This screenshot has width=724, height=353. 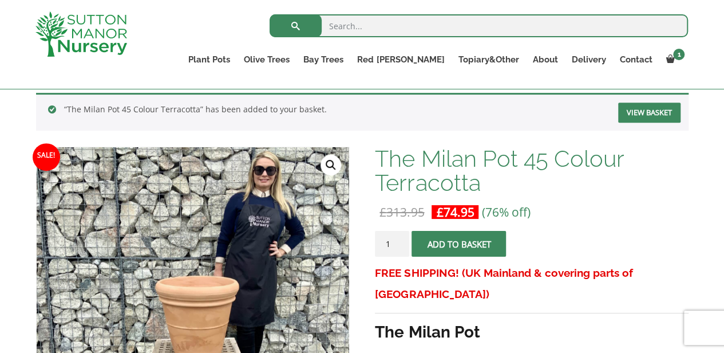 What do you see at coordinates (402, 212) in the screenshot?
I see `bdi: 313.95` at bounding box center [402, 212].